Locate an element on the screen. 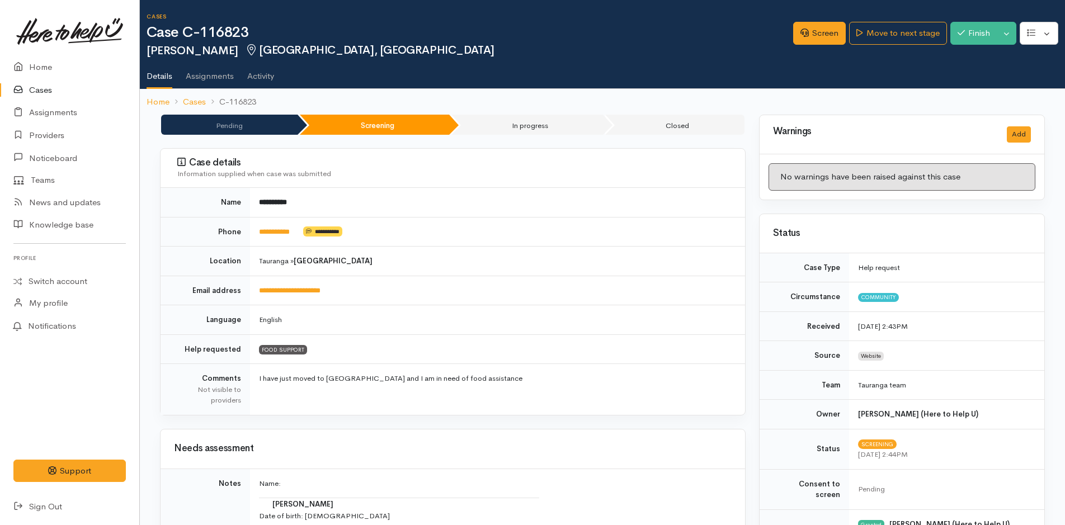  li: Closed is located at coordinates (675, 125).